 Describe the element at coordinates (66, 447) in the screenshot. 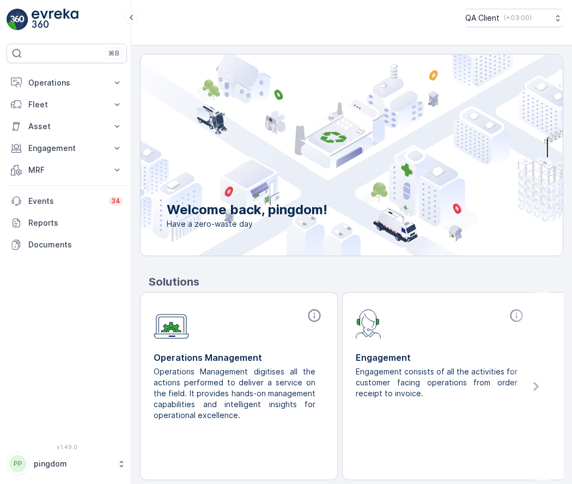

I see `span: v 1.49.0` at that location.